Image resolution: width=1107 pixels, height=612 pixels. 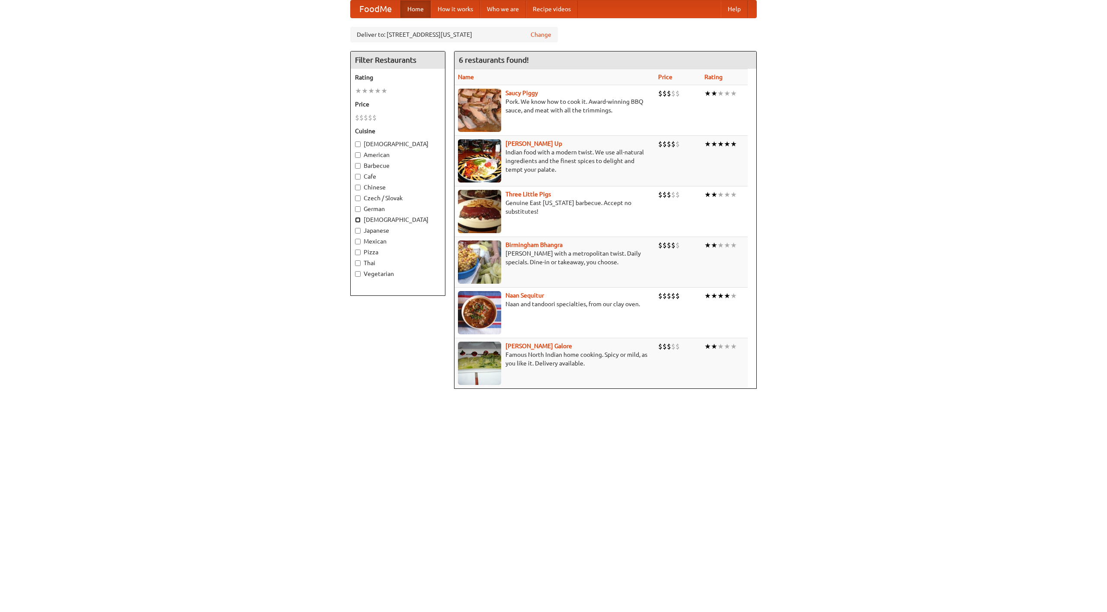 I want to click on input: Pizza, so click(x=357, y=252).